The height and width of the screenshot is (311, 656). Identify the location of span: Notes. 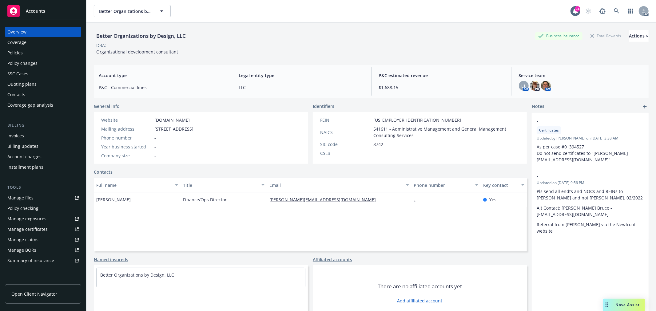
(538, 107).